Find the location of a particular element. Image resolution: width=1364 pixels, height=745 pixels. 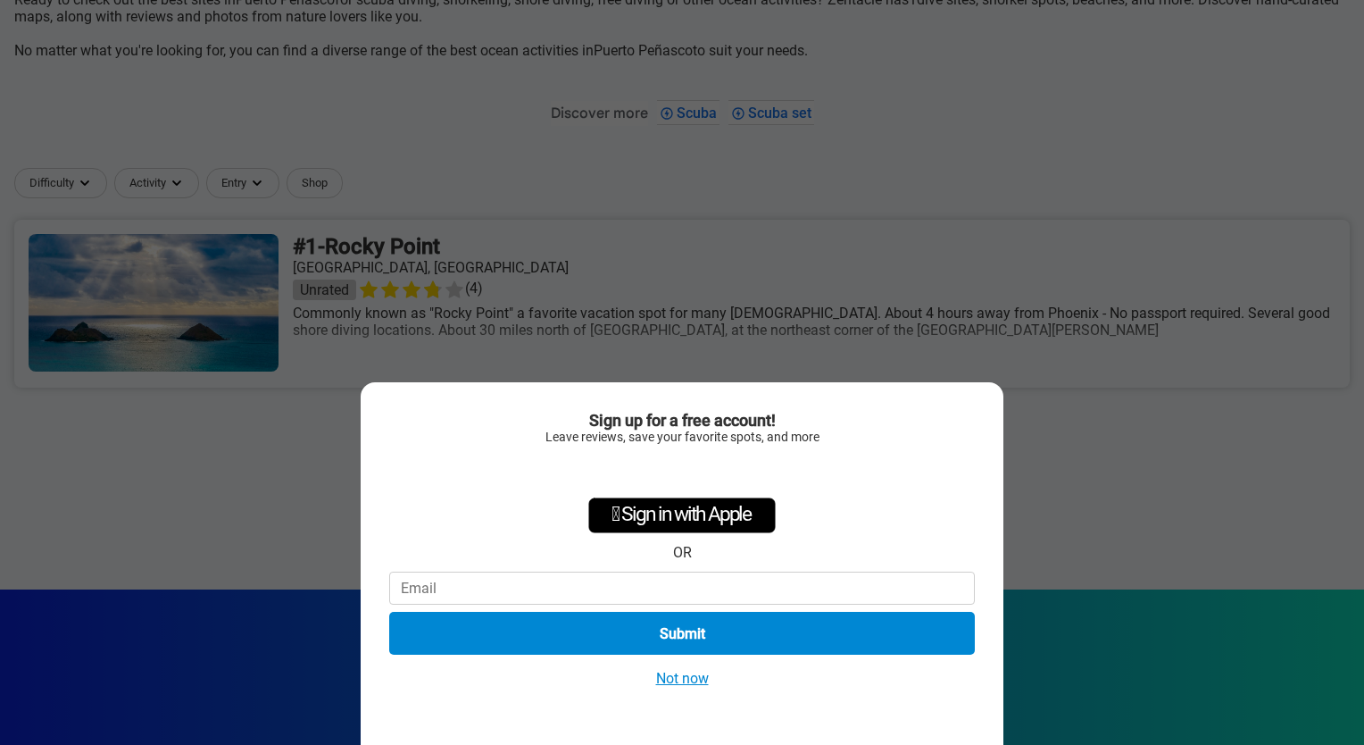

div: OR is located at coordinates (682, 552).